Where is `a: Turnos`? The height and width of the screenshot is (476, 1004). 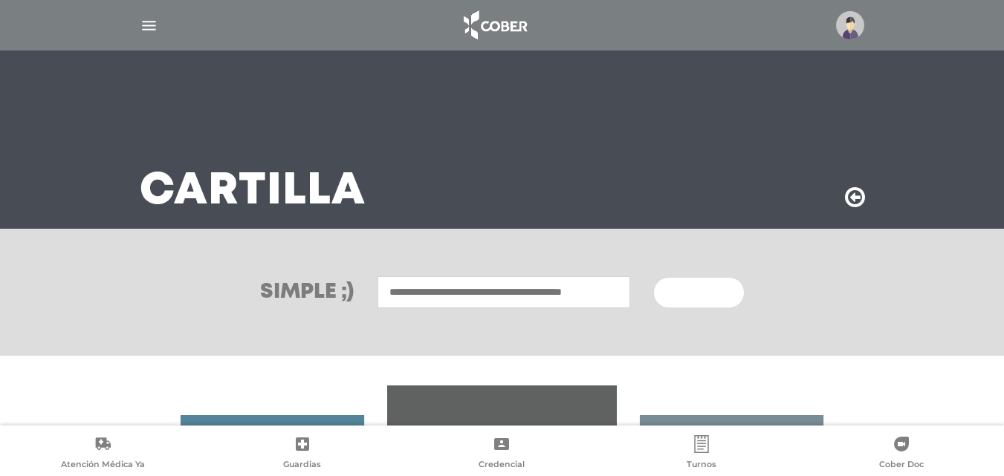
a: Turnos is located at coordinates (702, 454).